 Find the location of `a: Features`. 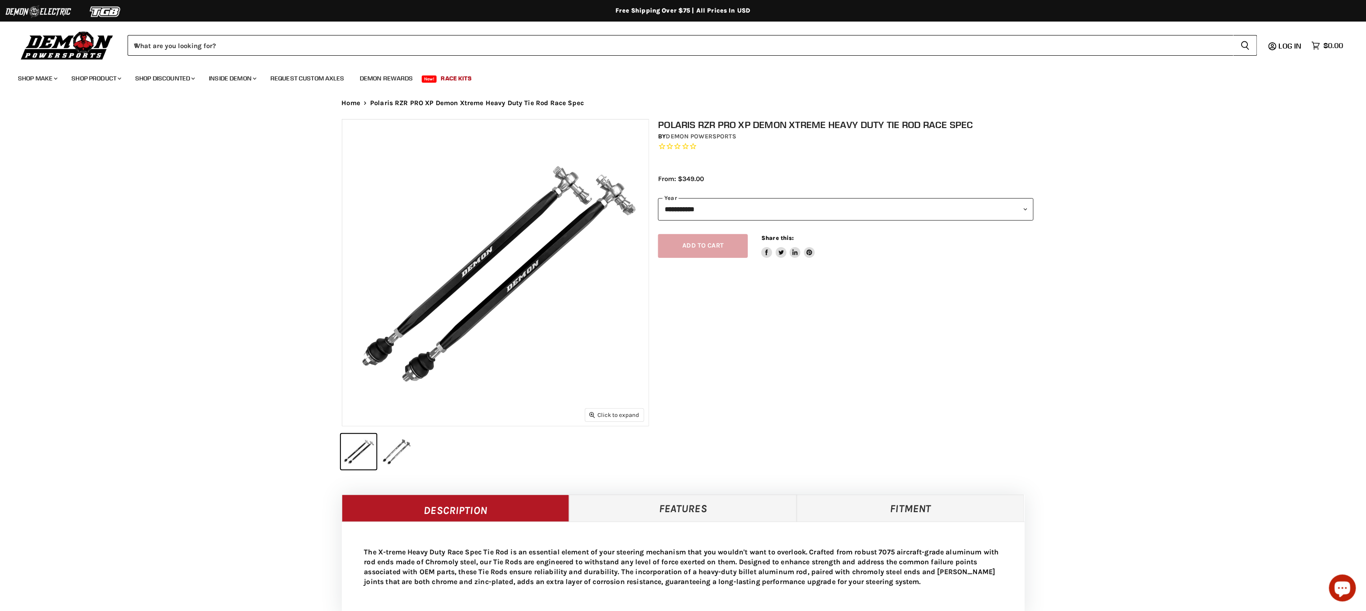

a: Features is located at coordinates (683, 508).